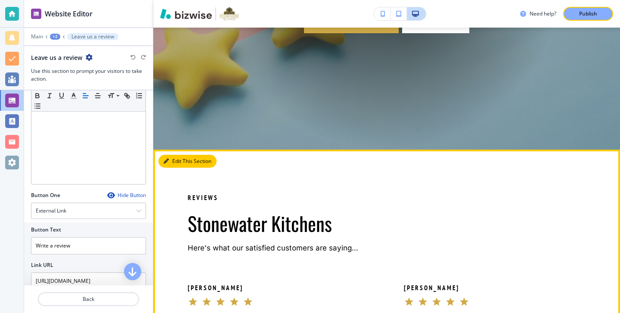  Describe the element at coordinates (186, 14) in the screenshot. I see `img: Bizwise Logo` at that location.